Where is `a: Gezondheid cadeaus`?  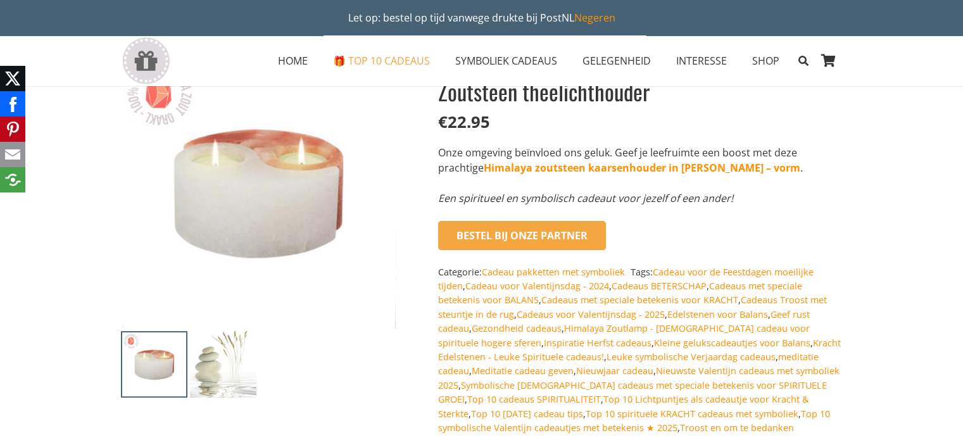
a: Gezondheid cadeaus is located at coordinates (517, 328).